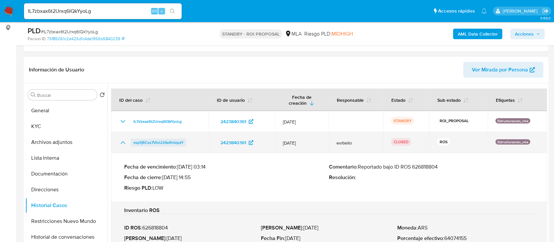 The image size is (554, 242). What do you see at coordinates (342, 34) in the screenshot?
I see `span: MIDHIGH` at bounding box center [342, 34].